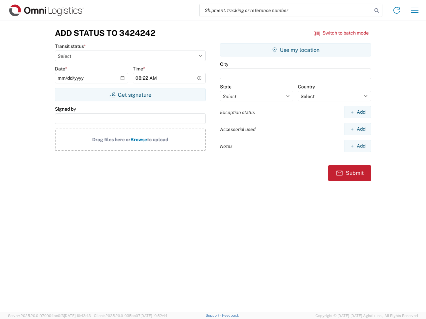 Image resolution: width=426 pixels, height=319 pixels. What do you see at coordinates (226, 87) in the screenshot?
I see `label: State` at bounding box center [226, 87].